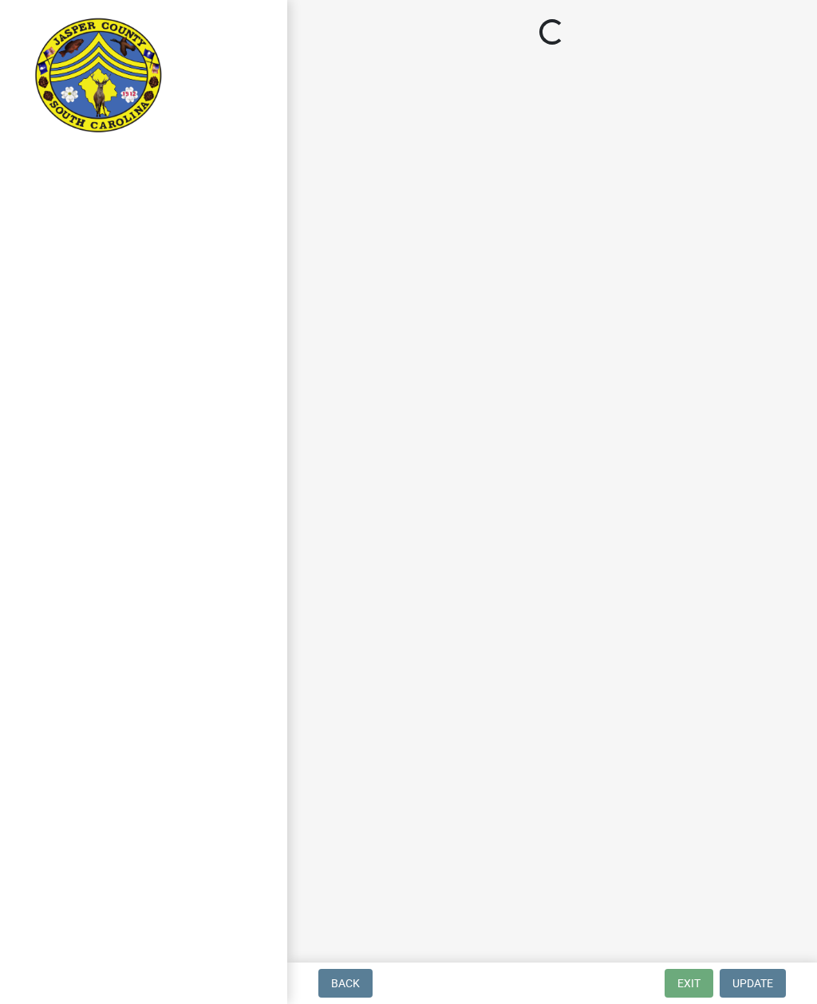  What do you see at coordinates (345, 984) in the screenshot?
I see `button: Back` at bounding box center [345, 984].